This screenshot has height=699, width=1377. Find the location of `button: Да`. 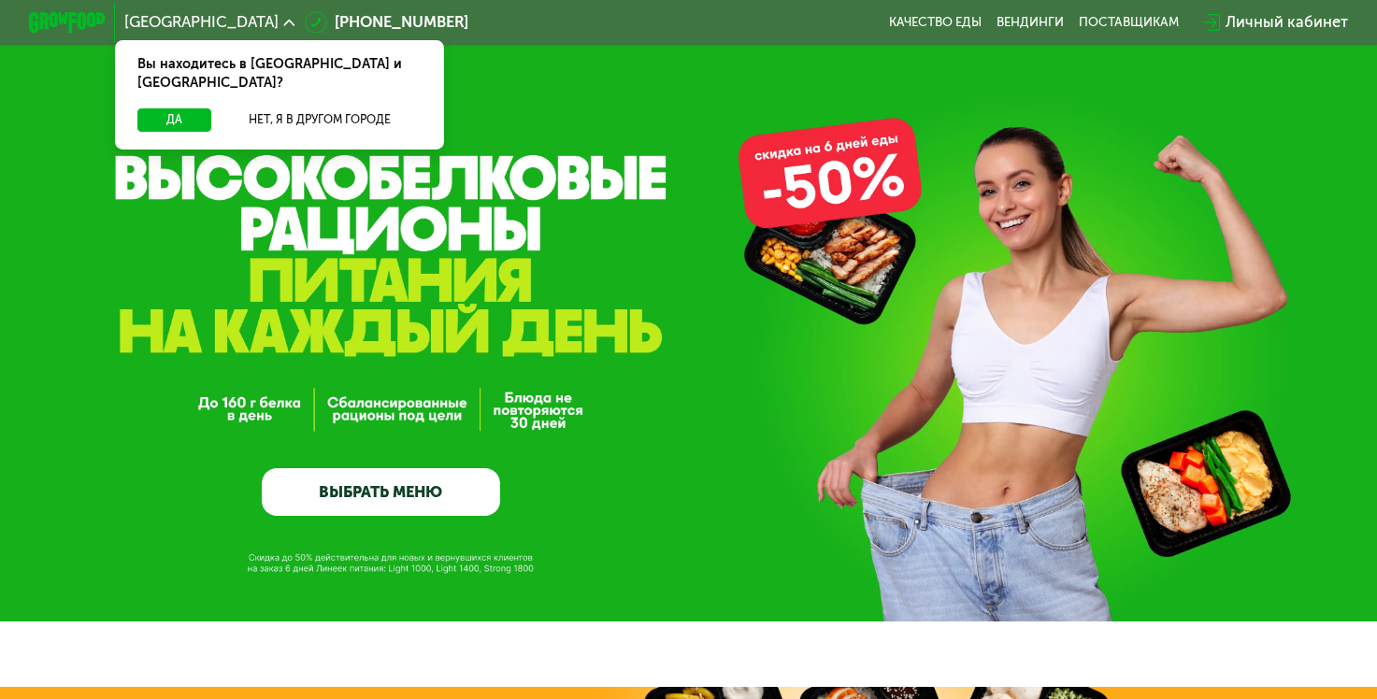

button: Да is located at coordinates (174, 120).